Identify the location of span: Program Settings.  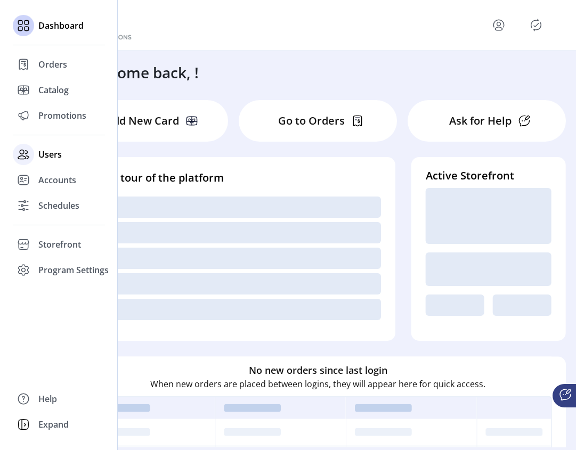
(74, 270).